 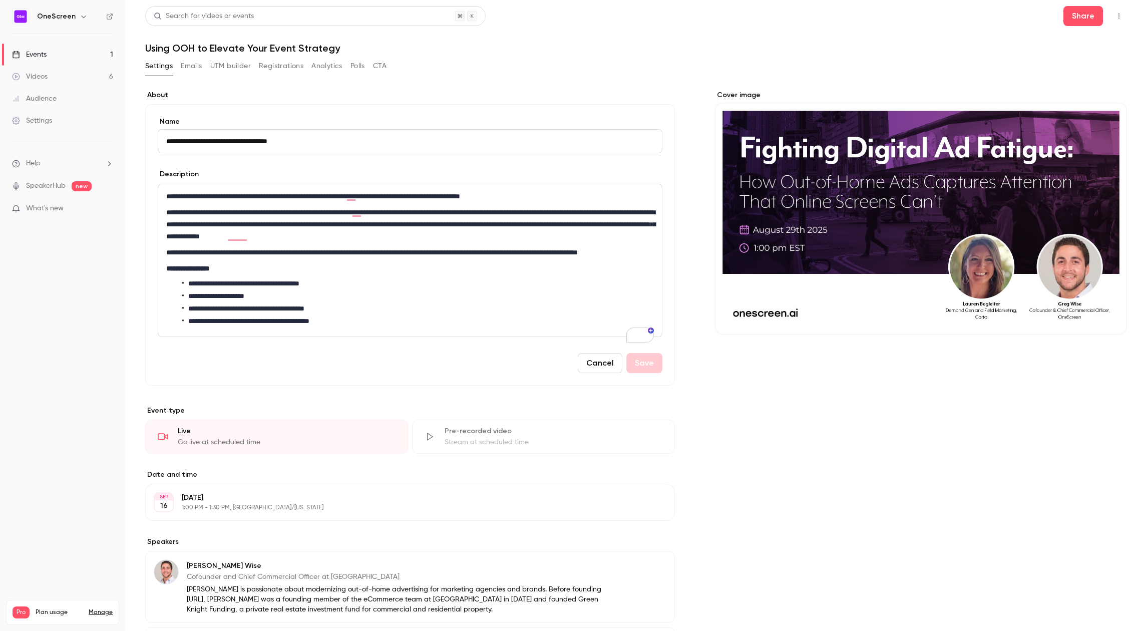 I want to click on button: Settings, so click(x=159, y=66).